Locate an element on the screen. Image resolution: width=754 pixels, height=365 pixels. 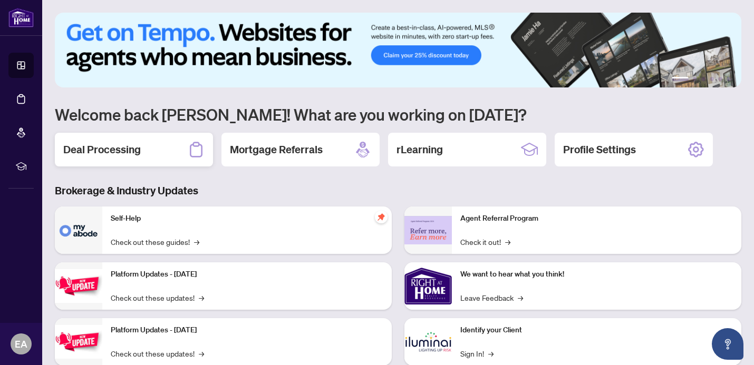
p: Identify your Client is located at coordinates (596, 331).